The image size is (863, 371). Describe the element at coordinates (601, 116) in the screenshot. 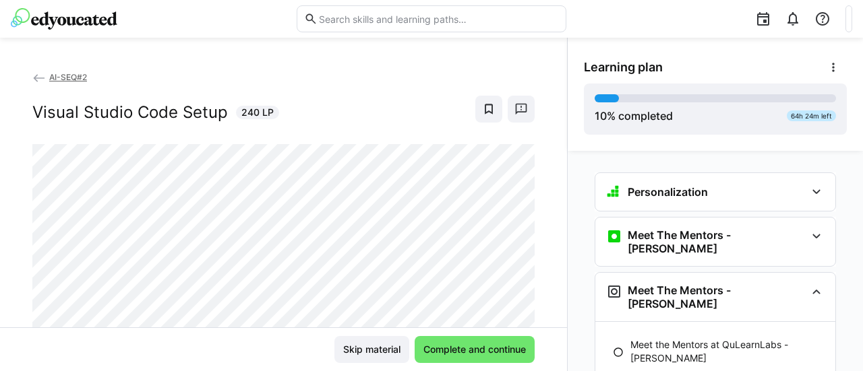

I see `span: 10` at that location.